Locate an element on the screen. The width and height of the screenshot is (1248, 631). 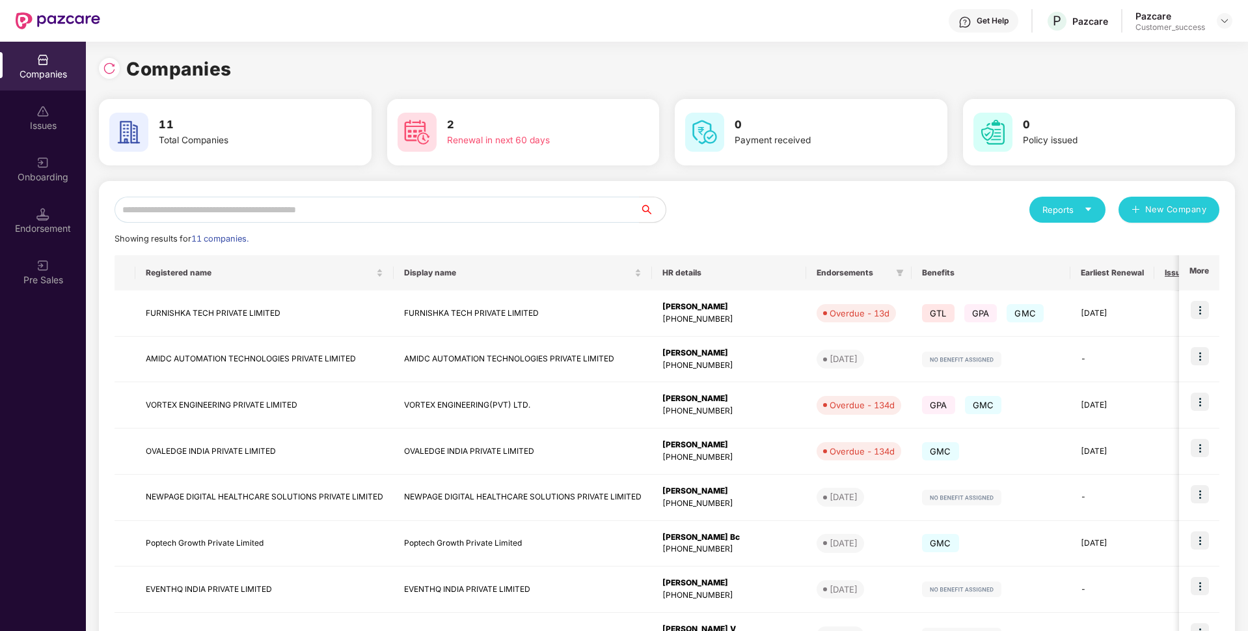
img: svg+xml;base64,PHN2ZyB3aWR0aD0iMTQuNSIgaGVpZ2h0PSIxNC41IiB2aWV3Qm94PSIwIDAgMTYgMTYiIGZpbGw9Im5vbm... is located at coordinates (43, 214).